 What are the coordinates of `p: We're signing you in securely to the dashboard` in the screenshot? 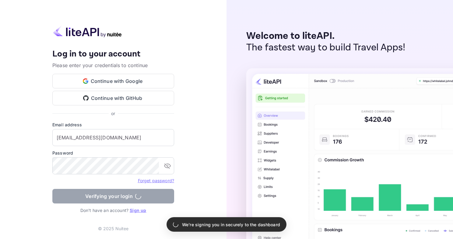 It's located at (231, 225).